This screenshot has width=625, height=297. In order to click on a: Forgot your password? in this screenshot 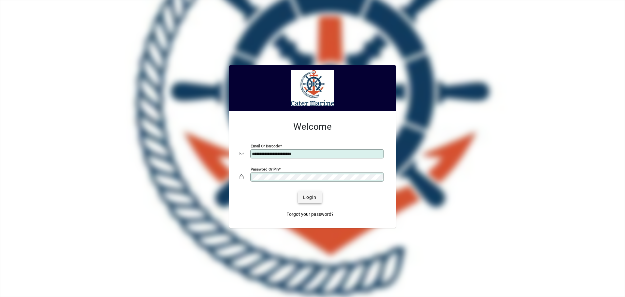, I will do `click(310, 214)`.